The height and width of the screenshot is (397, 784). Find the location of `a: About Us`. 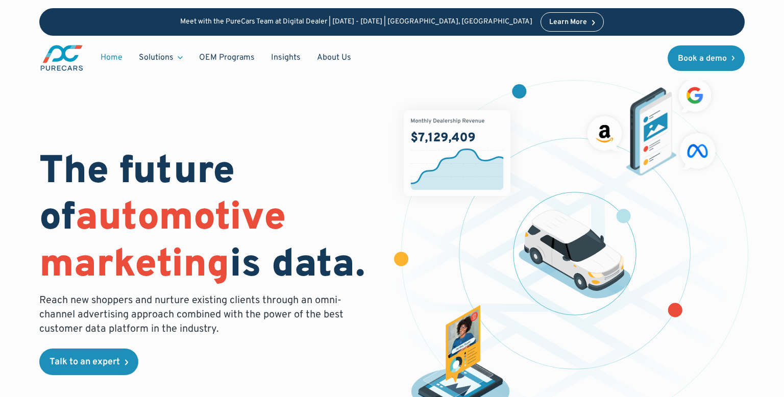

a: About Us is located at coordinates (334, 58).